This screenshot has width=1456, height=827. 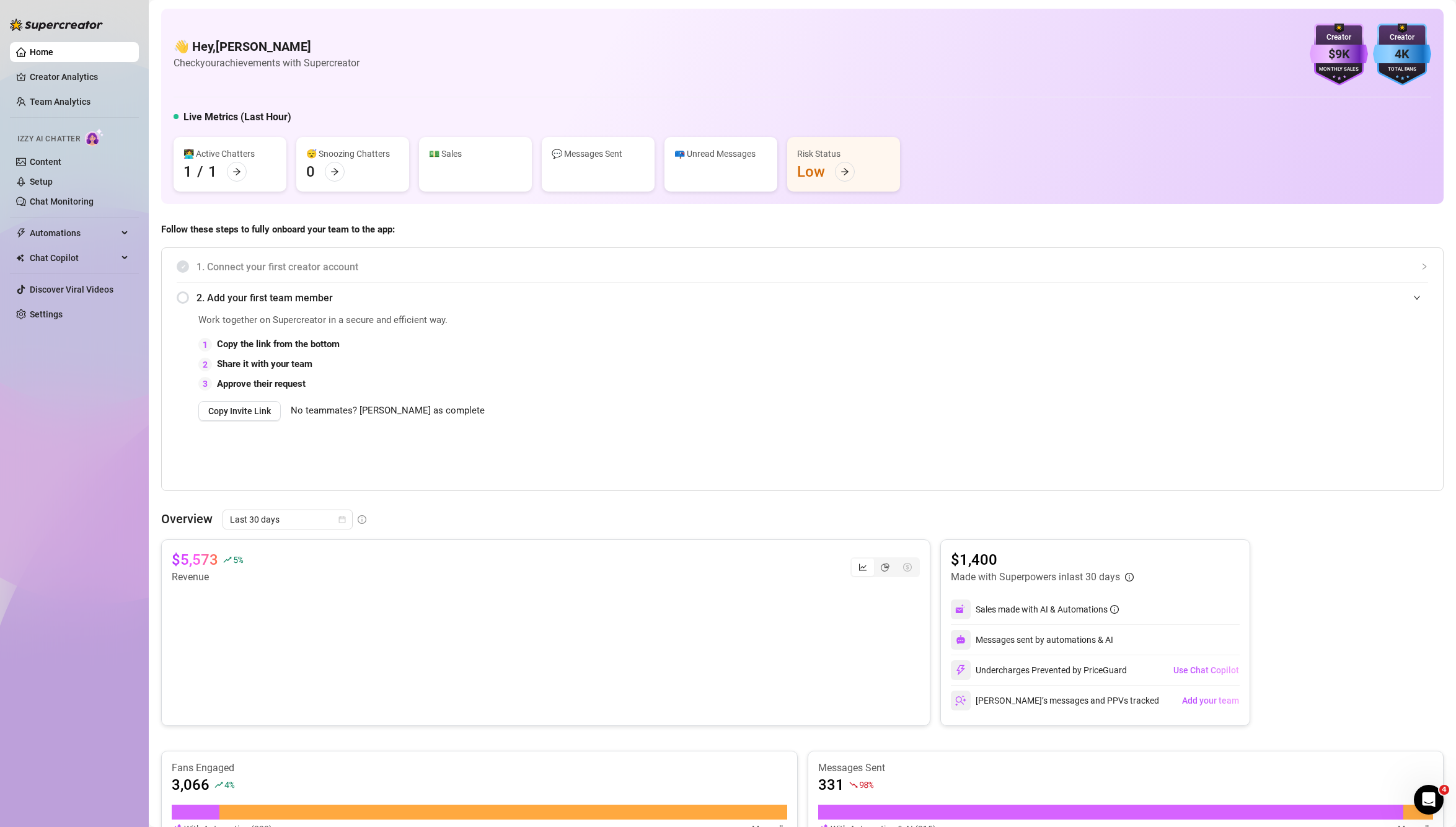 I want to click on div: Total Fans, so click(x=1402, y=69).